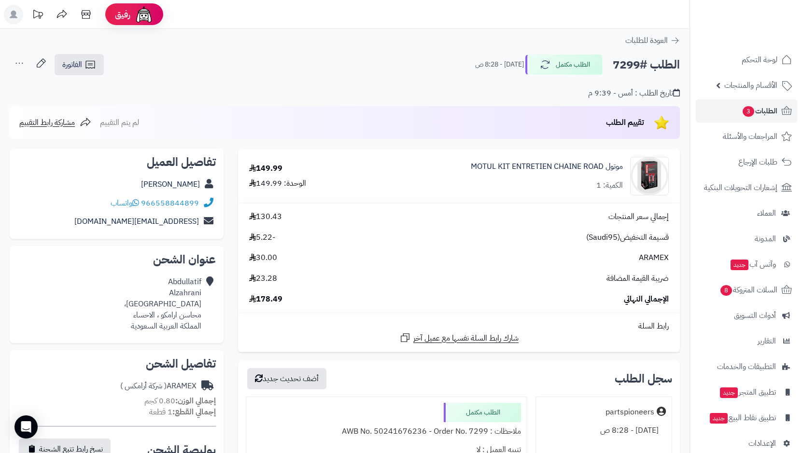 Image resolution: width=803 pixels, height=453 pixels. I want to click on div: الكمية: 1, so click(609, 185).